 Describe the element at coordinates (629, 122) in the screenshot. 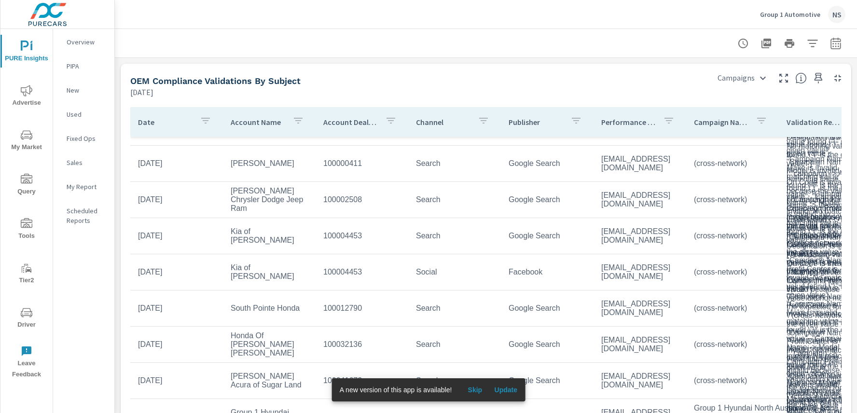

I see `p: Performance Manager` at that location.